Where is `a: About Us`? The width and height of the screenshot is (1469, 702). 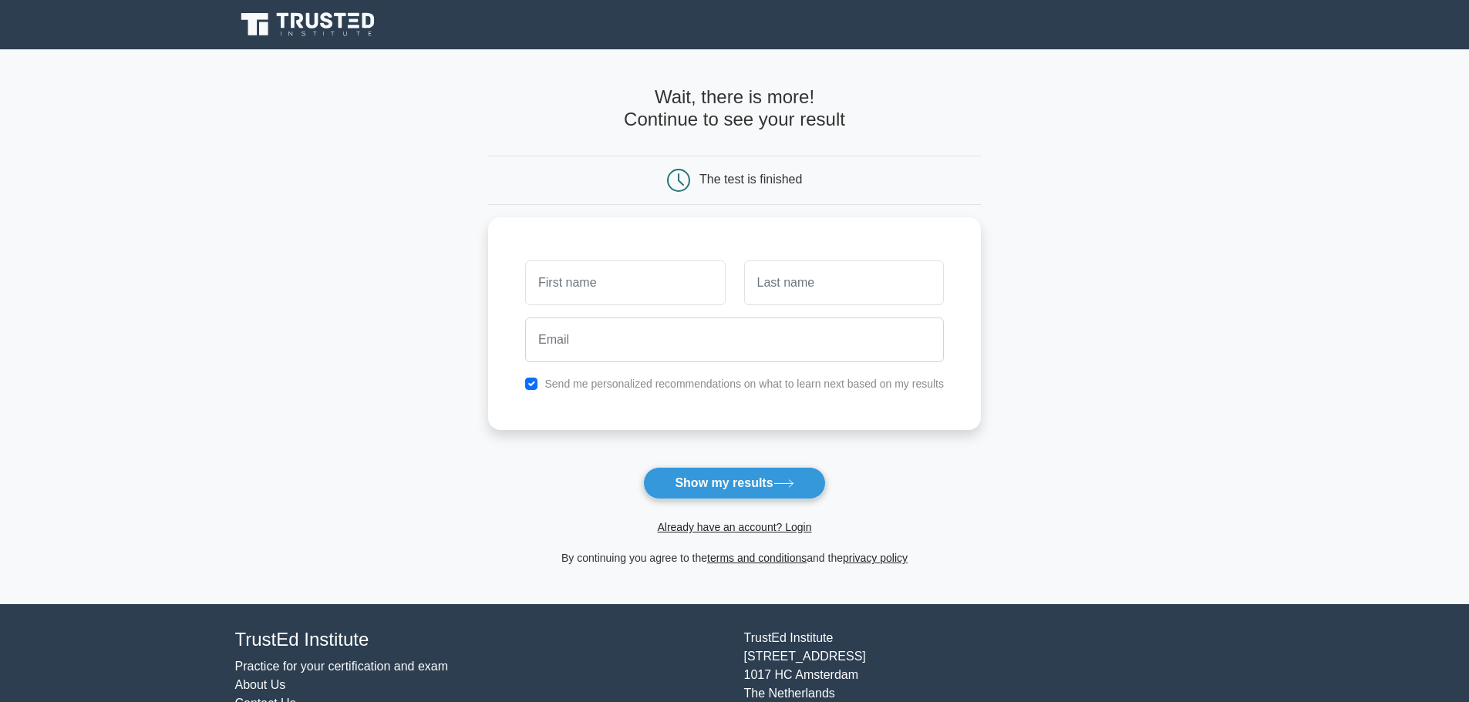 a: About Us is located at coordinates (261, 685).